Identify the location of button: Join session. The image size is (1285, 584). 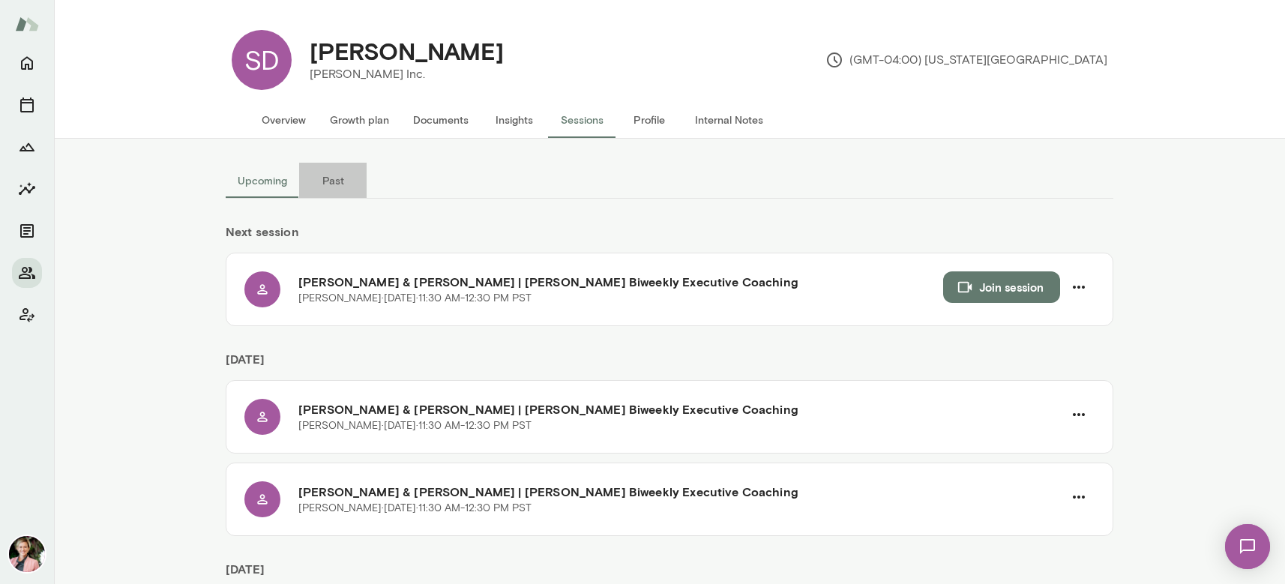
(1001, 287).